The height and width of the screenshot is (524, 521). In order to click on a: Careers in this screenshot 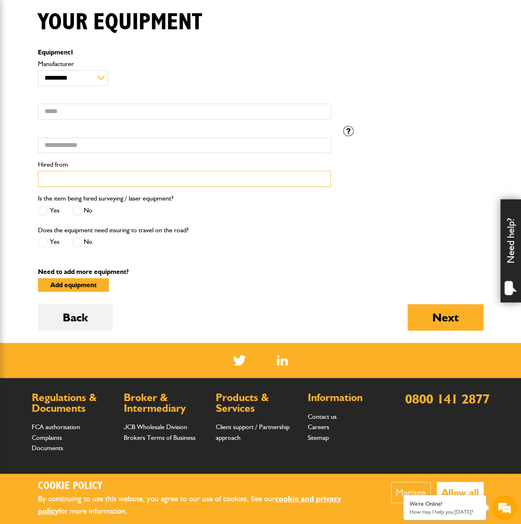, I will do `click(319, 427)`.